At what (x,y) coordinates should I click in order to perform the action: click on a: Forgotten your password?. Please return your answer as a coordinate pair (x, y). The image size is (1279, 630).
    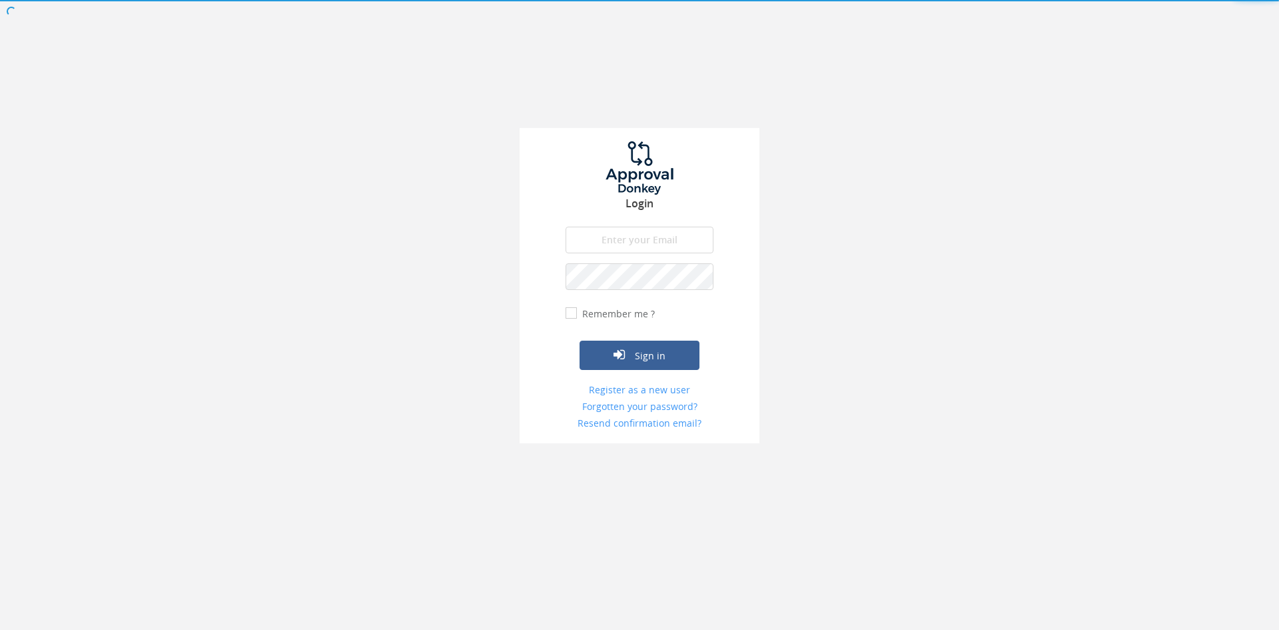
    Looking at the image, I should click on (640, 406).